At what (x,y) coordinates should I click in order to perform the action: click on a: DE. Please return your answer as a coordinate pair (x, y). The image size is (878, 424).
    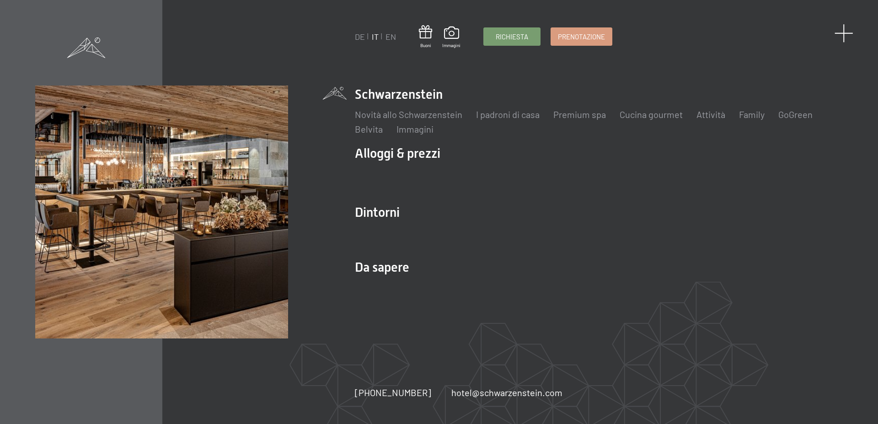
    Looking at the image, I should click on (360, 37).